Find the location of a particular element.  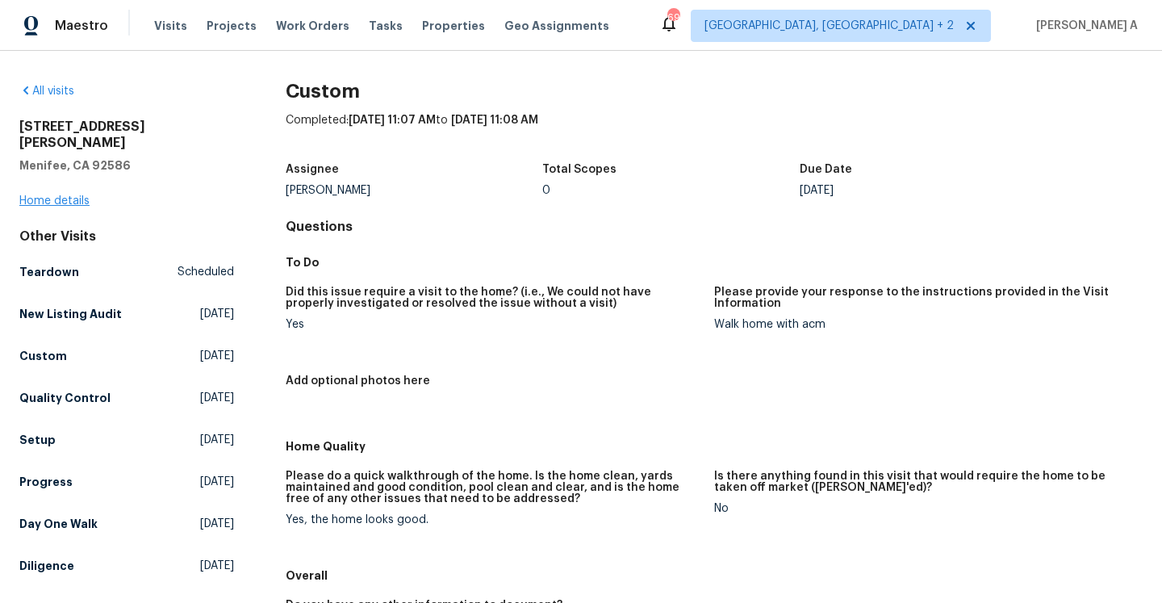

h5: Please do a quick walkthrough of the home. Is the home clean, yards maintained and good condition... is located at coordinates (493, 487).